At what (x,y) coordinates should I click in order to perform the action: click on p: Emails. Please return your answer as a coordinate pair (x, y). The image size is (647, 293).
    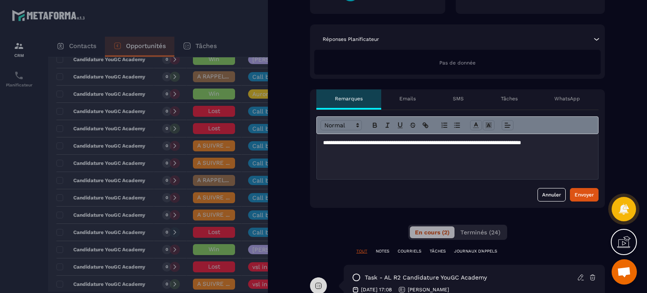
    Looking at the image, I should click on (407, 99).